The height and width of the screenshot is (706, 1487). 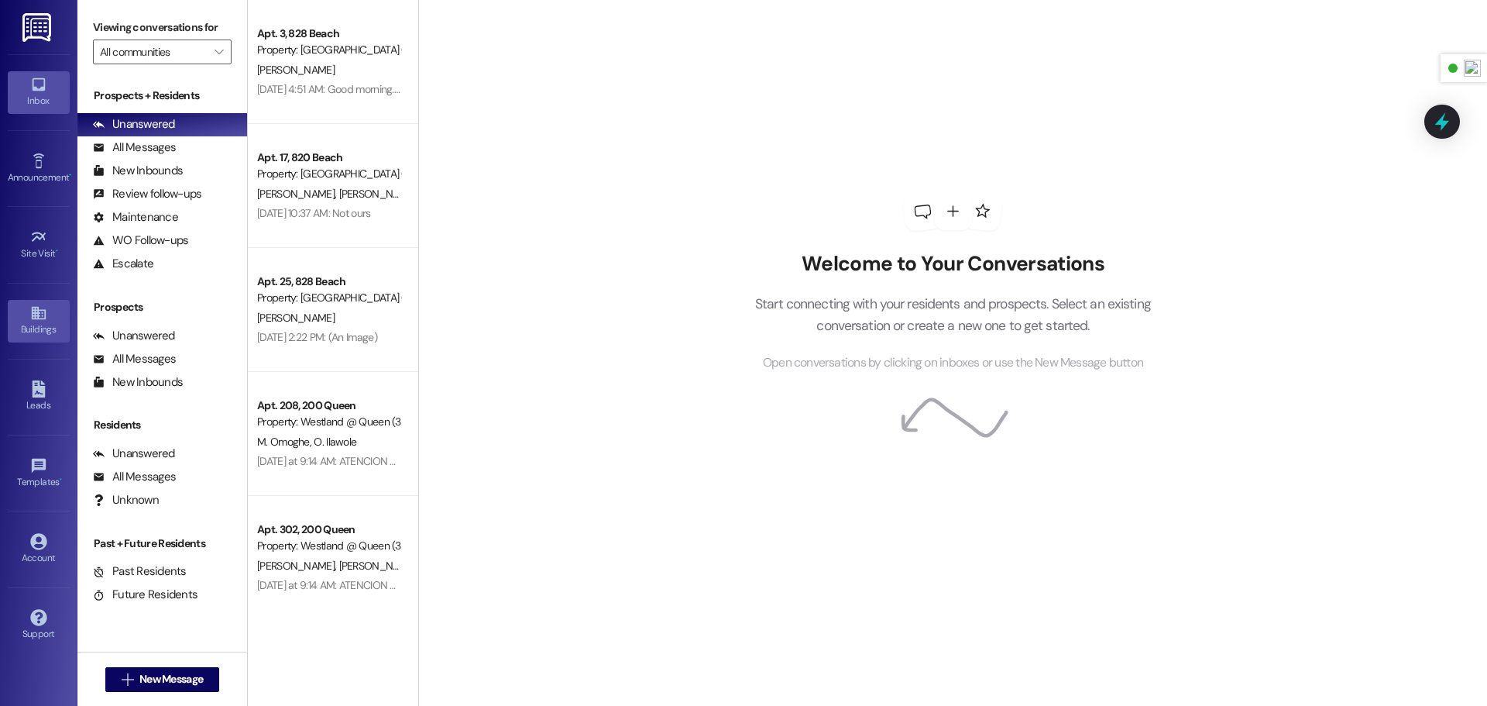 I want to click on div: Past + Future Residents, so click(x=162, y=543).